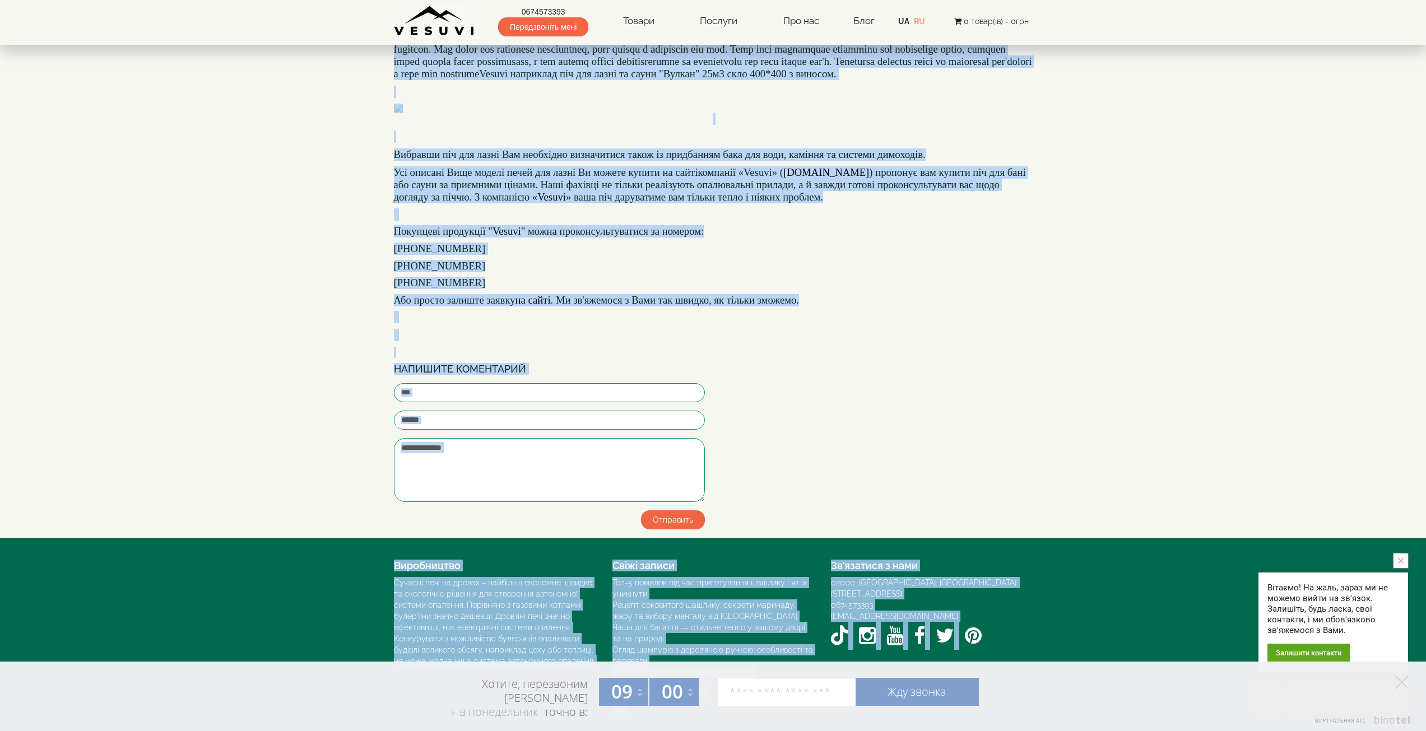 The height and width of the screenshot is (731, 1426). What do you see at coordinates (543, 27) in the screenshot?
I see `span: Передзвоніть мені` at bounding box center [543, 27].